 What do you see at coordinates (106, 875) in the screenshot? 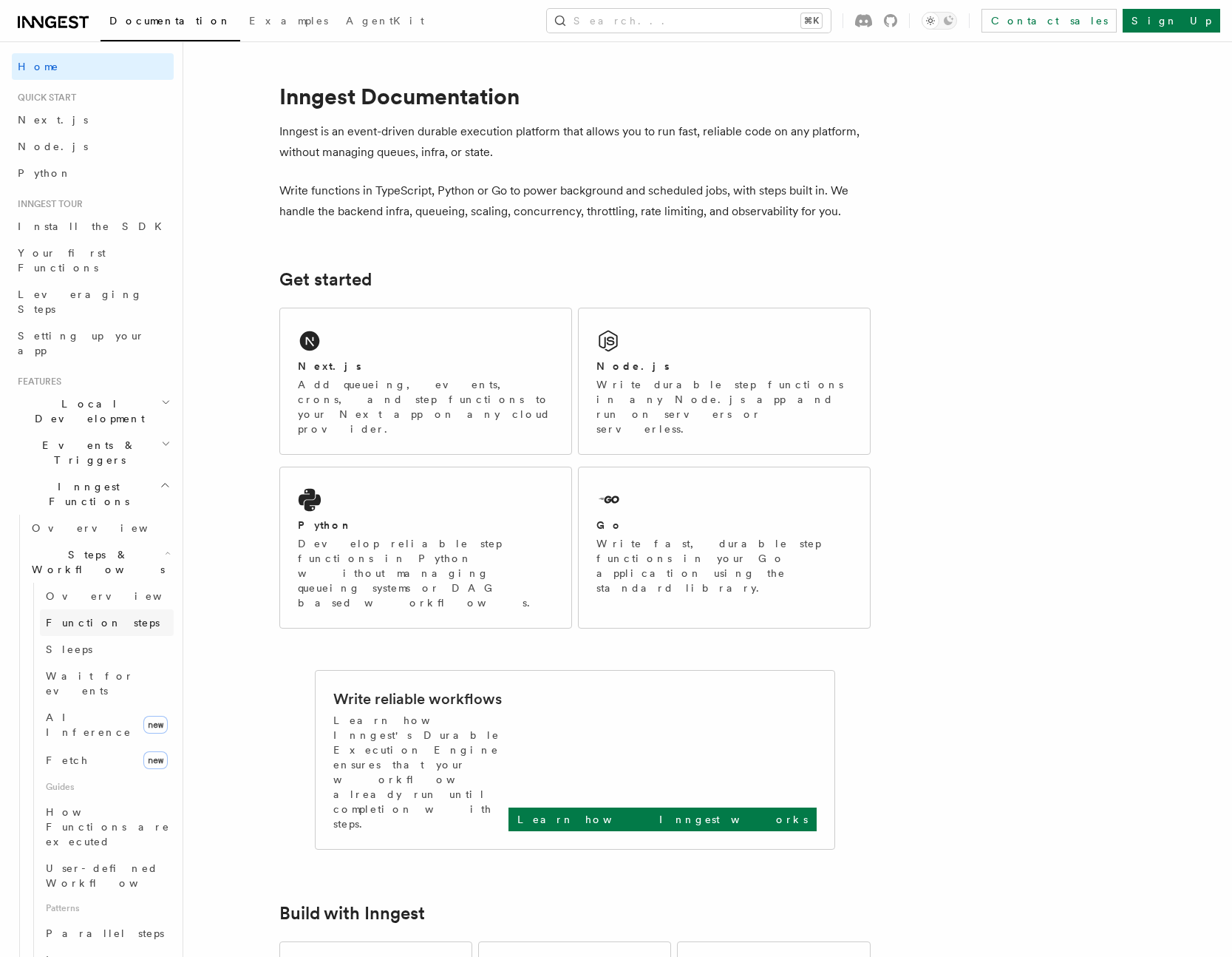
I see `a: User-defined Workflows` at bounding box center [106, 875].